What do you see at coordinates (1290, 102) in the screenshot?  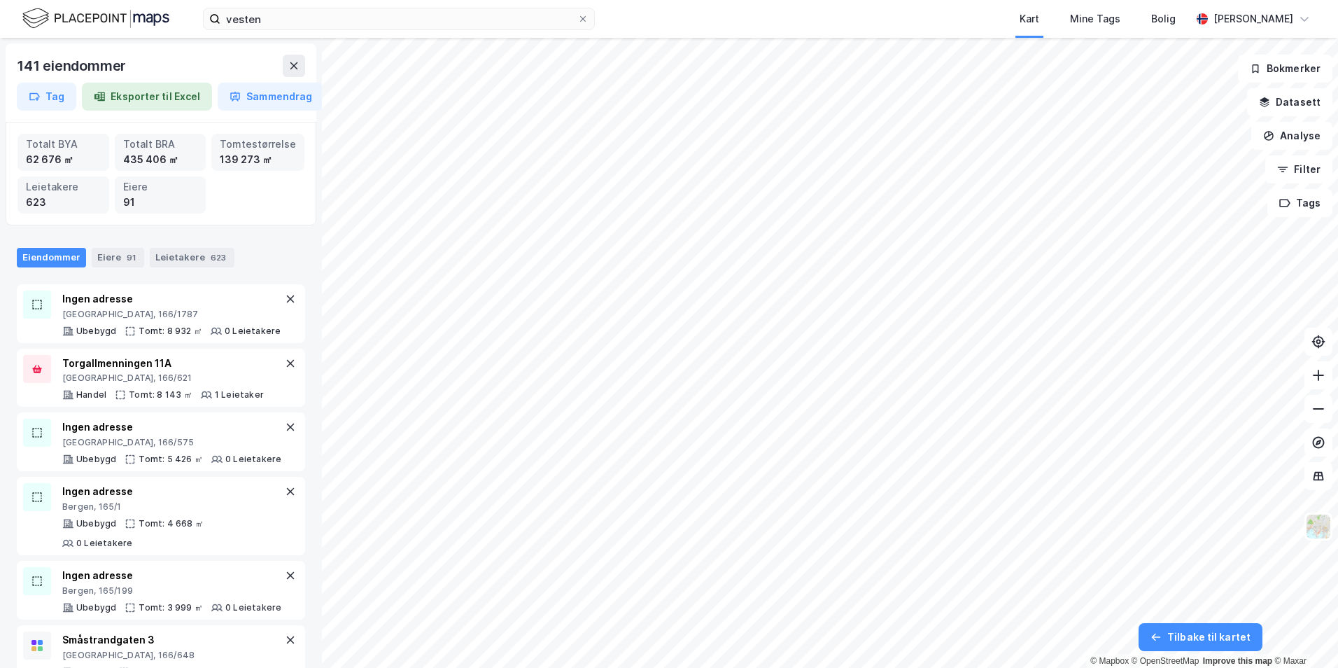 I see `button: Datasett` at bounding box center [1290, 102].